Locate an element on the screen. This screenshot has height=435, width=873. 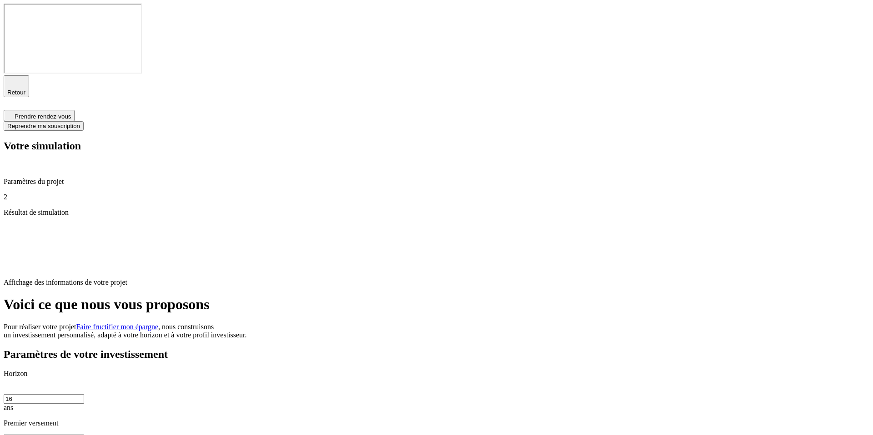
button: Reprendre ma souscription is located at coordinates (44, 126).